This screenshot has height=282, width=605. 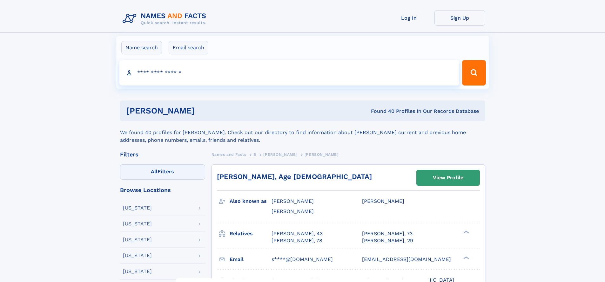 What do you see at coordinates (409, 18) in the screenshot?
I see `a: Log In` at bounding box center [409, 18].